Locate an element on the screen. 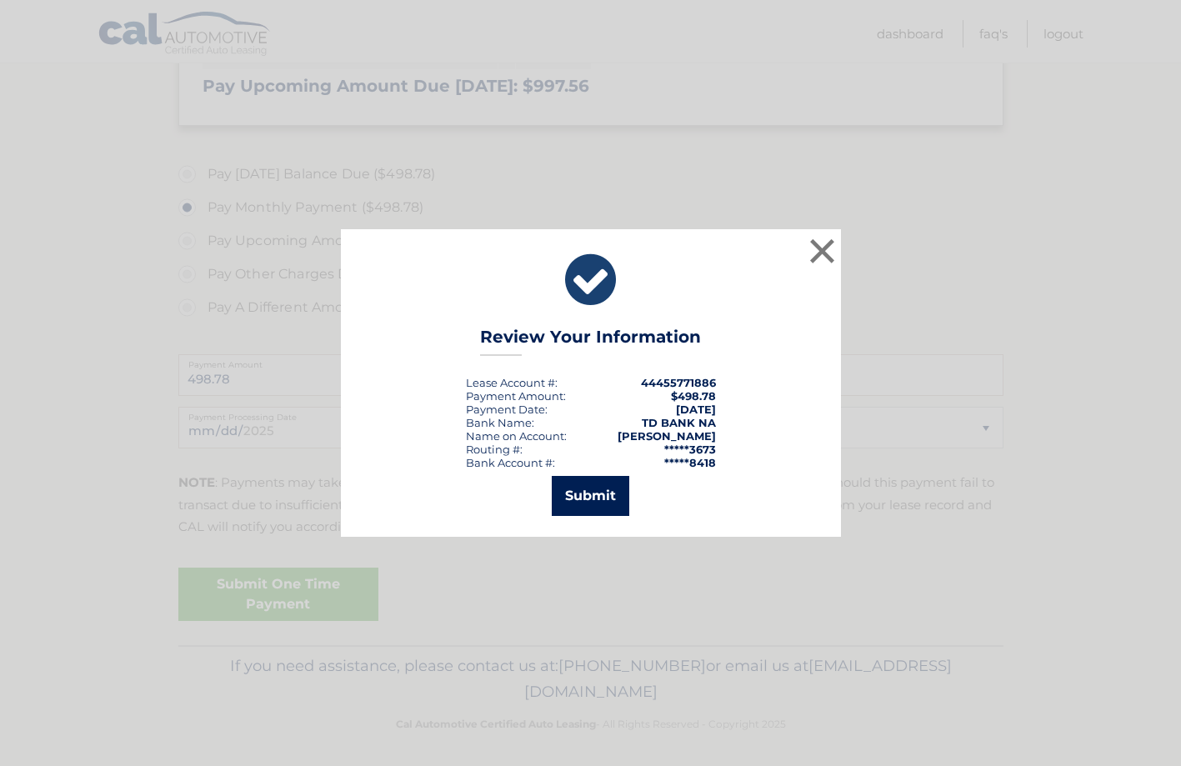 This screenshot has height=766, width=1181. span: Payment Date is located at coordinates (505, 409).